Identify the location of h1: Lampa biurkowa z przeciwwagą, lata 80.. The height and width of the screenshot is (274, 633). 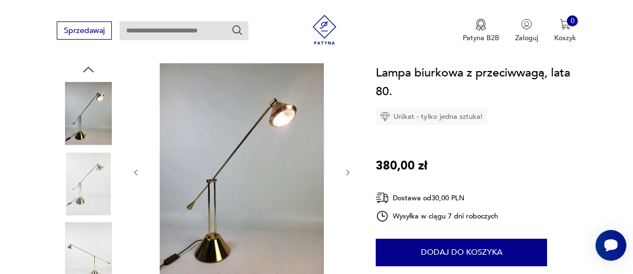
(479, 82).